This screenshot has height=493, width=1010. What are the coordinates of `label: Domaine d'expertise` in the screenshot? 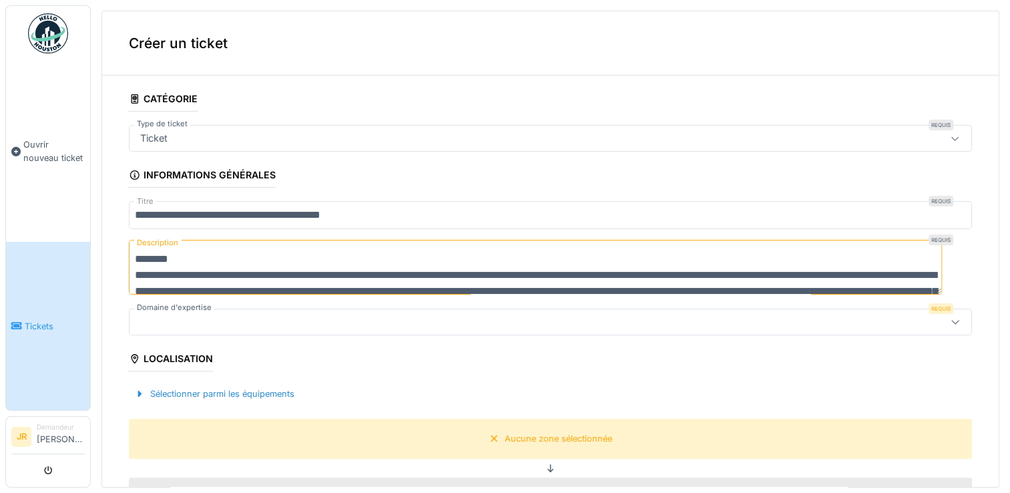 It's located at (174, 307).